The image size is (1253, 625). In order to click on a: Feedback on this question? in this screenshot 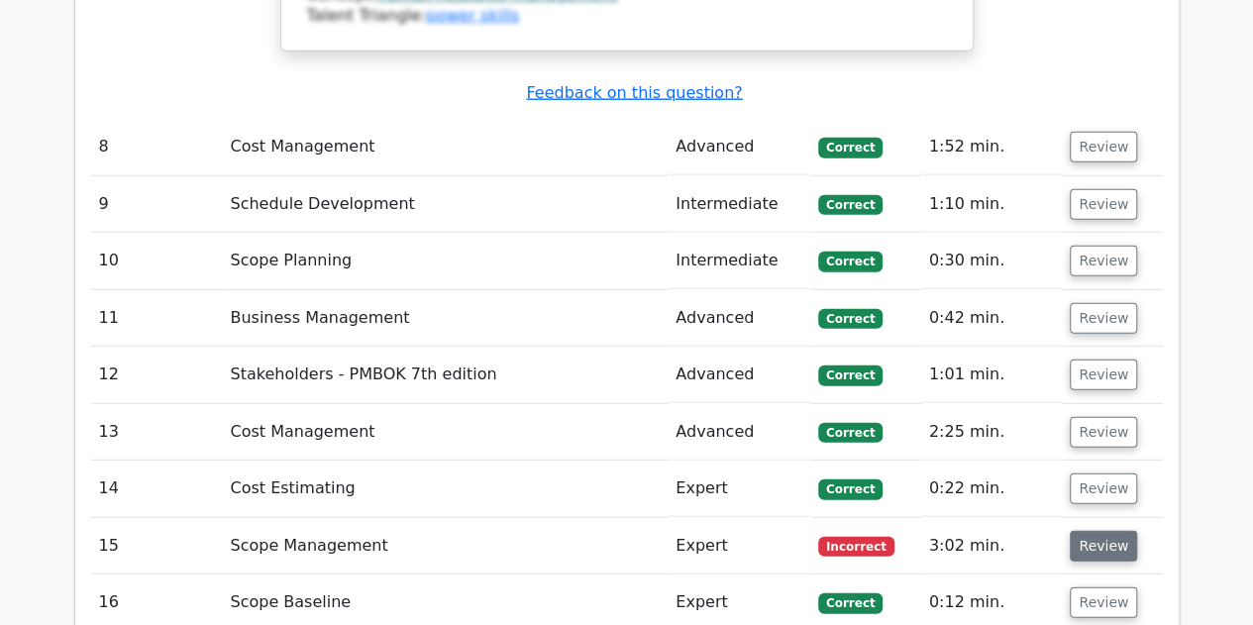, I will do `click(634, 92)`.